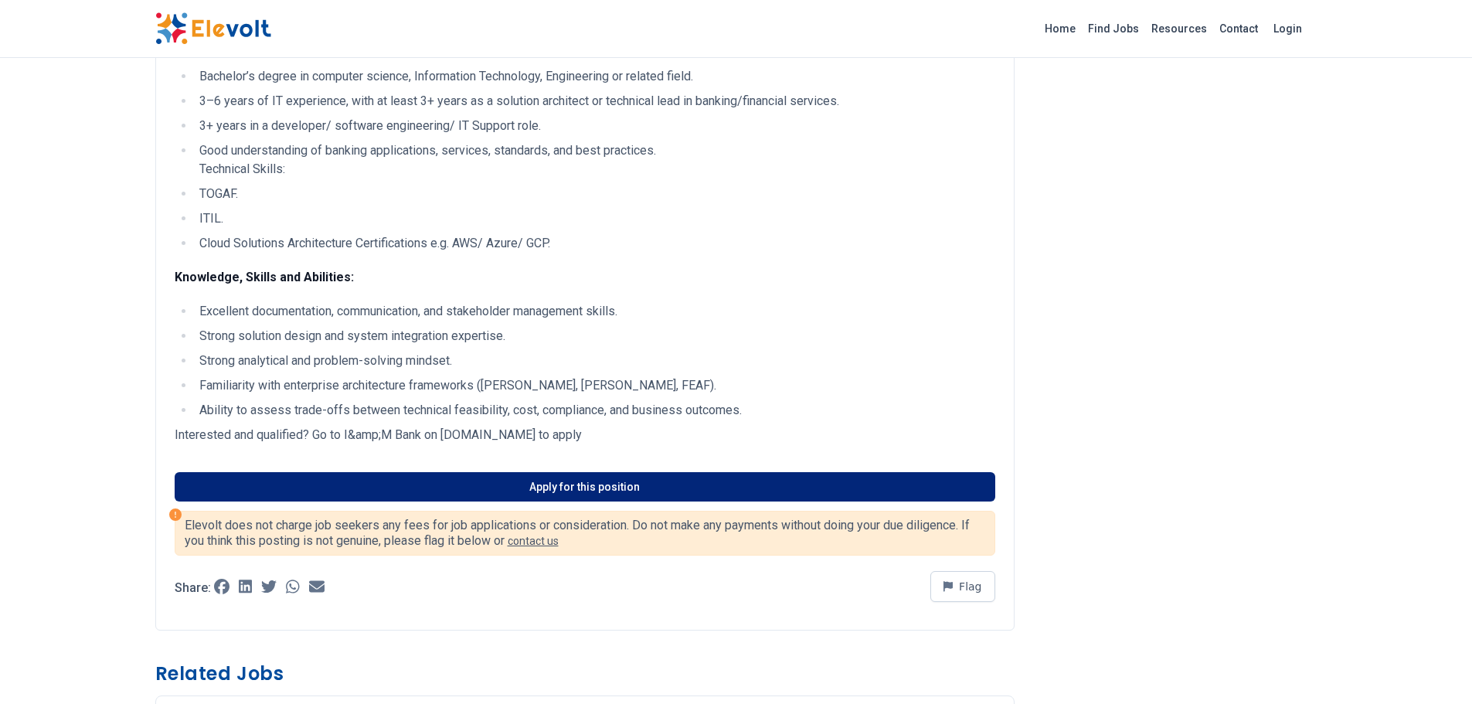 The image size is (1472, 704). What do you see at coordinates (1287, 29) in the screenshot?
I see `a: Login` at bounding box center [1287, 29].